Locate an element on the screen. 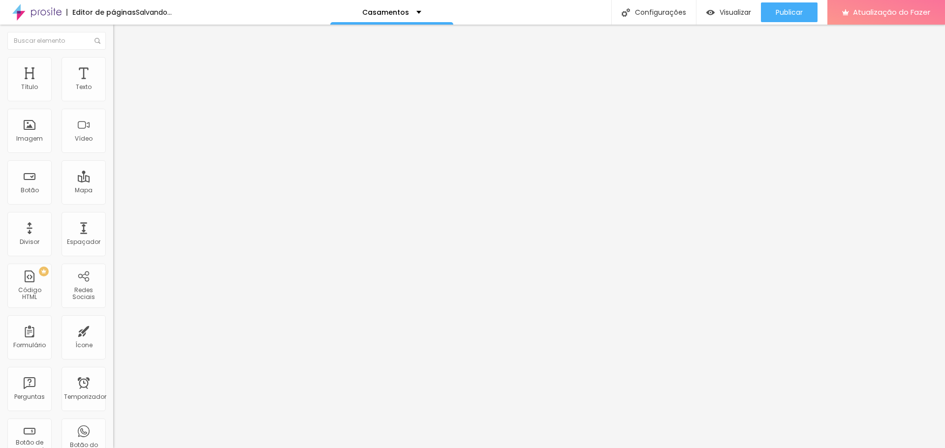 The height and width of the screenshot is (448, 945). font: Atualização do Fazer is located at coordinates (891, 12).